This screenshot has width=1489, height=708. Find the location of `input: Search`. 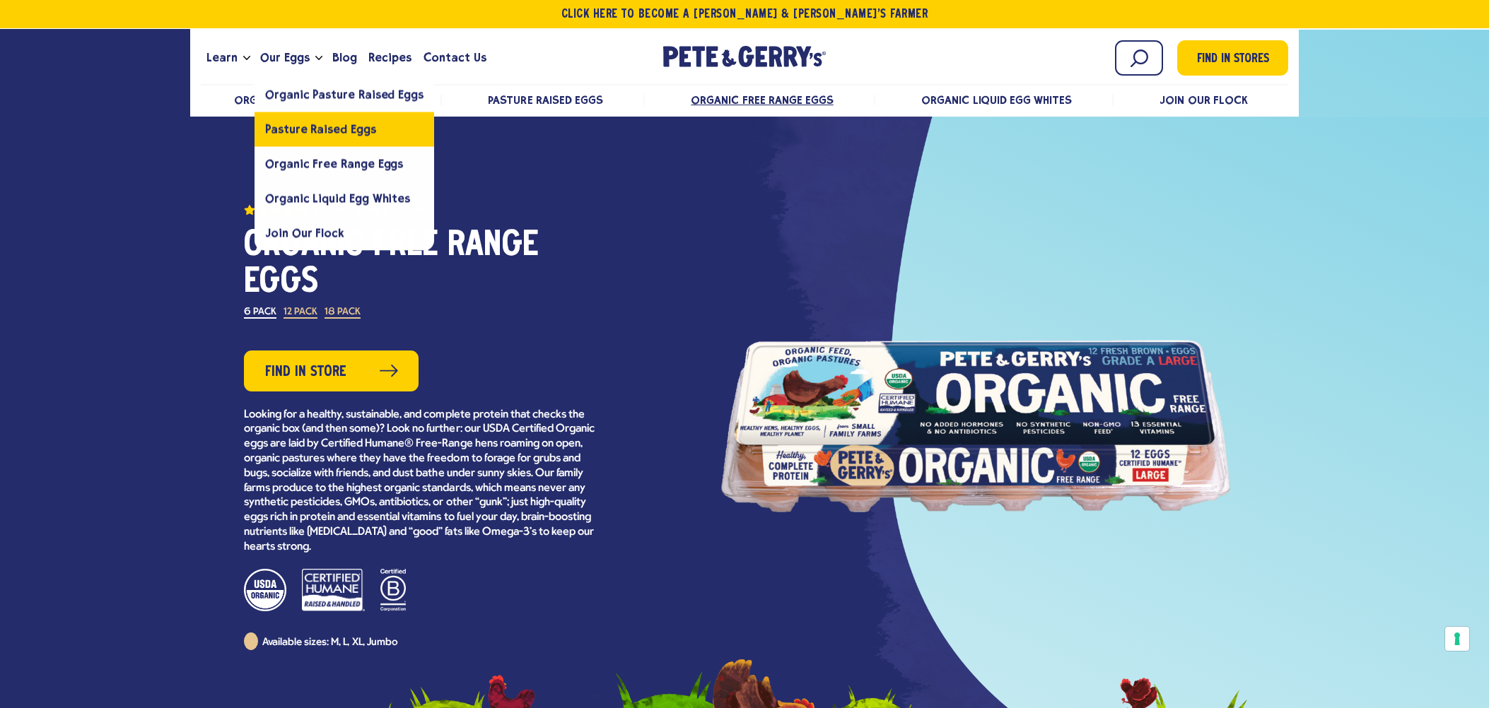

input: Search is located at coordinates (1139, 58).